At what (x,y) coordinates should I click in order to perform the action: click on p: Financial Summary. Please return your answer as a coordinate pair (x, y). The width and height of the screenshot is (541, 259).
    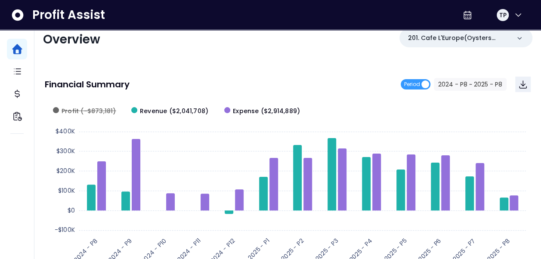
    Looking at the image, I should click on (87, 84).